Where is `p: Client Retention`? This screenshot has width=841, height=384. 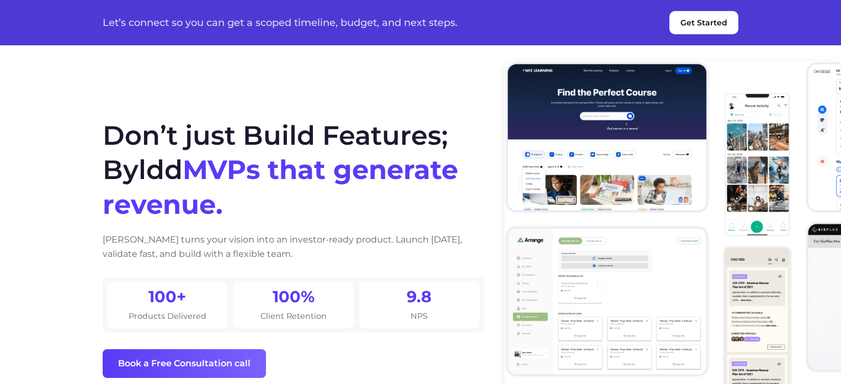 p: Client Retention is located at coordinates (294, 316).